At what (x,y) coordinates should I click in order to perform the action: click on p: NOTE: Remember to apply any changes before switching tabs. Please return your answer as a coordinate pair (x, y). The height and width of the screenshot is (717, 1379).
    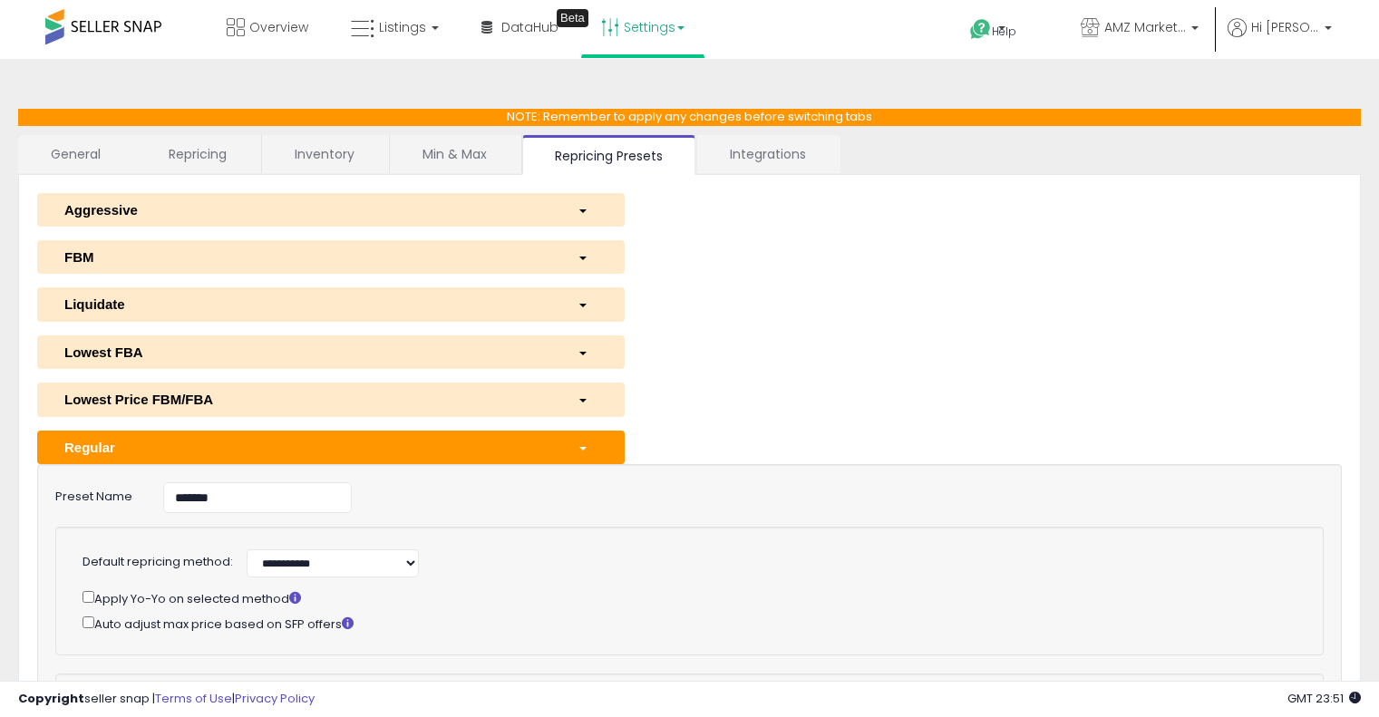
    Looking at the image, I should click on (689, 117).